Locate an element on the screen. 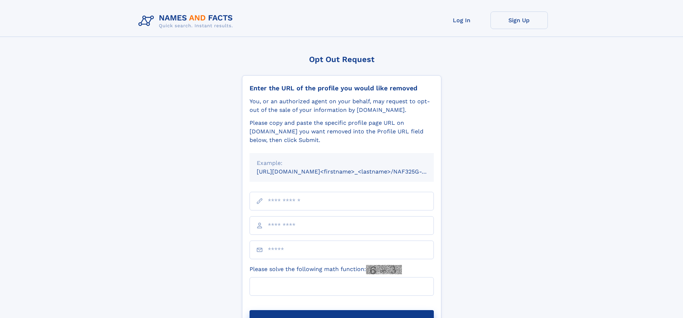 Image resolution: width=683 pixels, height=318 pixels. a: Sign Up is located at coordinates (519, 20).